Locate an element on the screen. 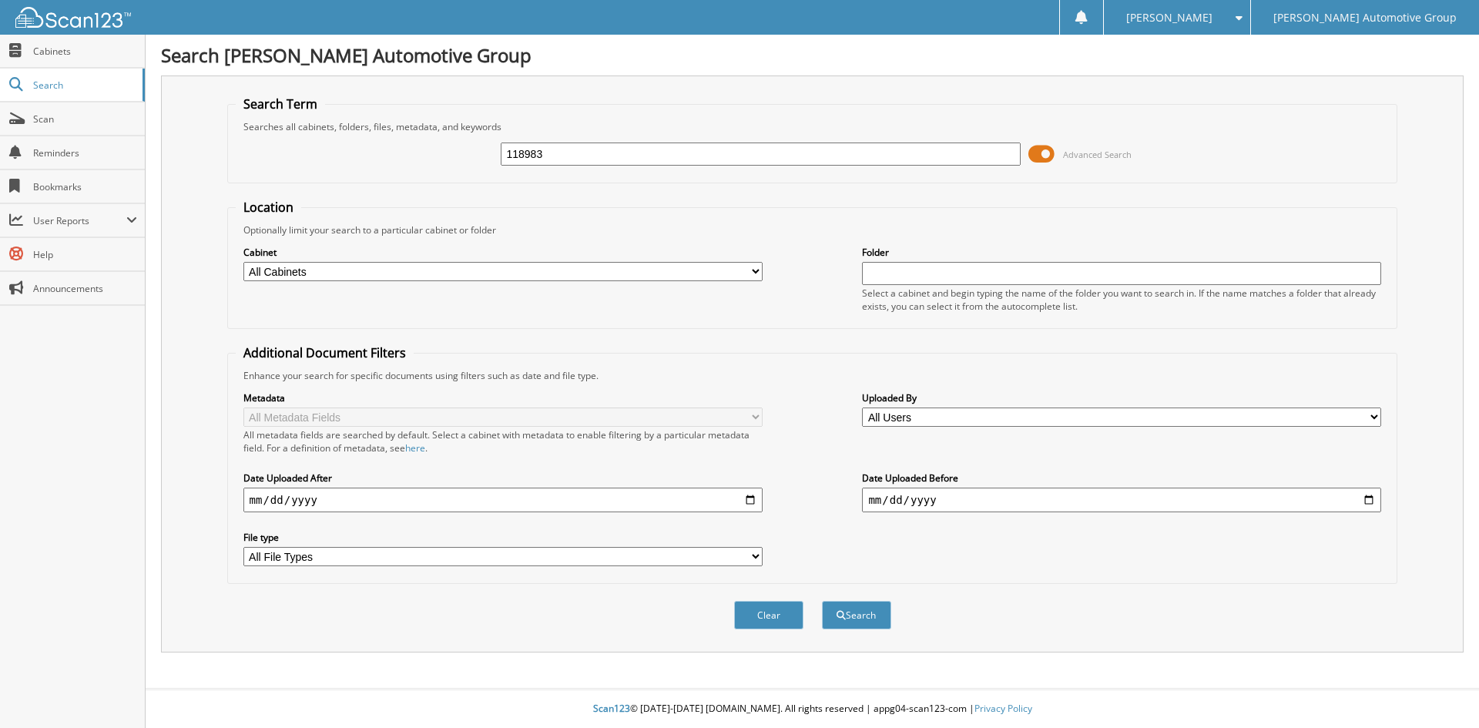 This screenshot has width=1479, height=728. img: scan123-logo-white.svg is located at coordinates (73, 17).